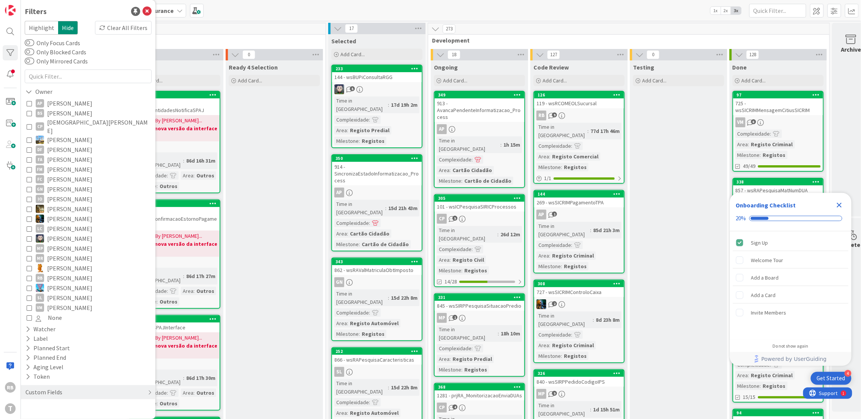  Describe the element at coordinates (250, 81) in the screenshot. I see `span: Add Card...` at that location.